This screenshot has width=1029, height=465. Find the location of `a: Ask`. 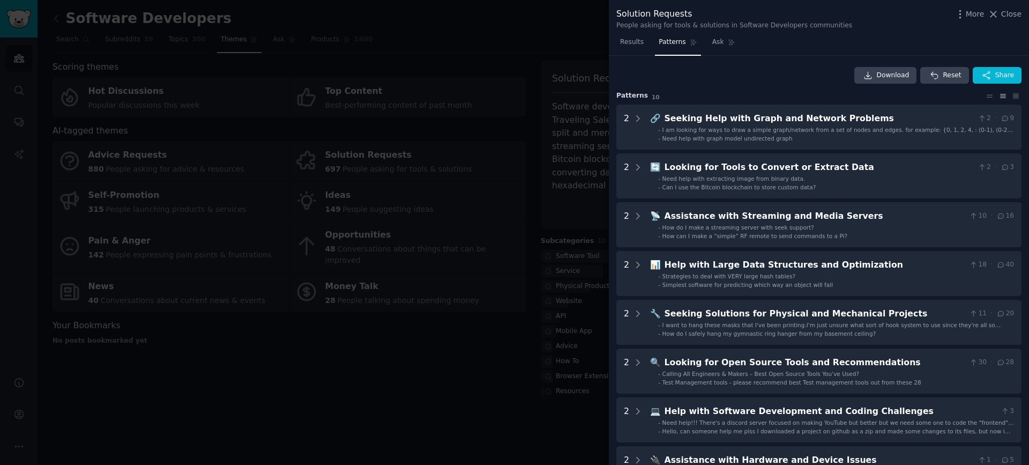

a: Ask is located at coordinates (723, 44).